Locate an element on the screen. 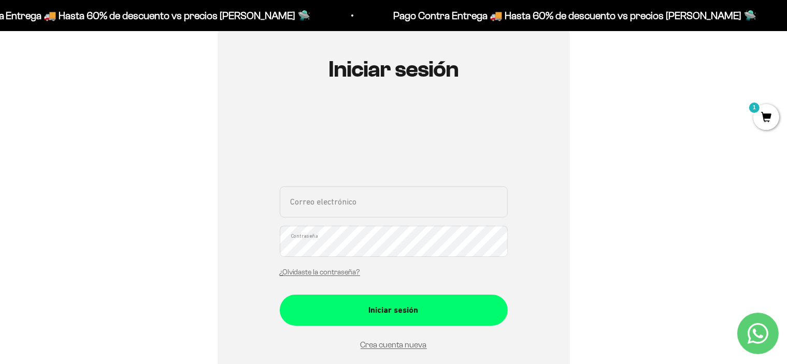 This screenshot has width=787, height=364. a: 1 is located at coordinates (767, 118).